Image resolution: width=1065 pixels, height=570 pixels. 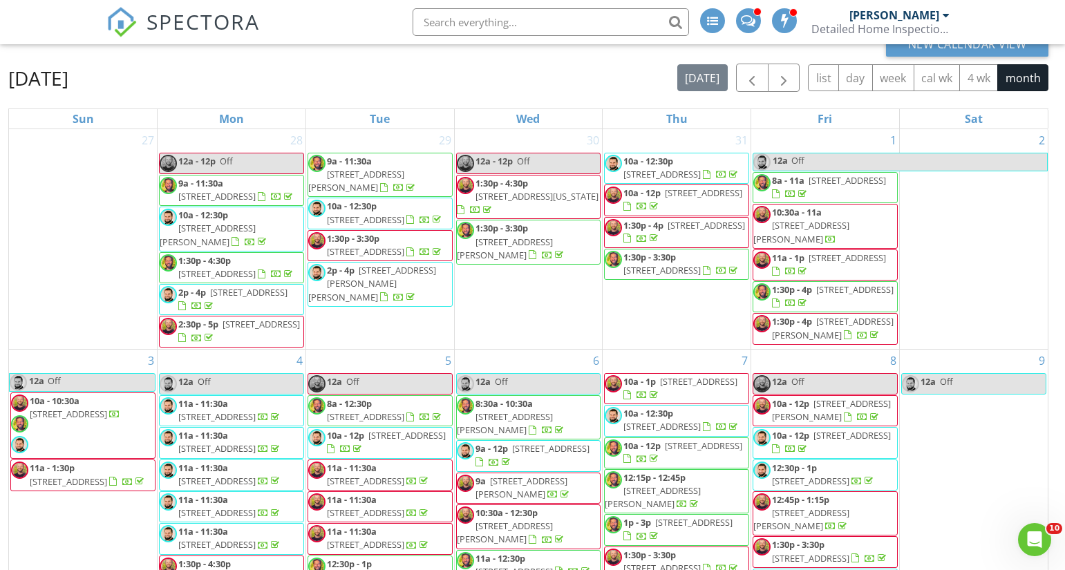 What do you see at coordinates (968, 44) in the screenshot?
I see `button: New Calendar View` at bounding box center [968, 44].